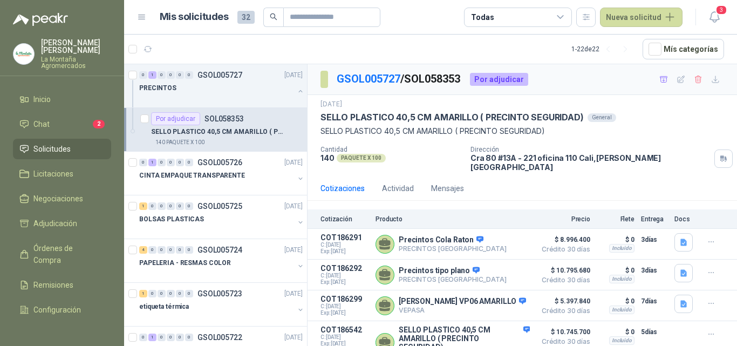 This screenshot has width=737, height=346. What do you see at coordinates (399, 79) in the screenshot?
I see `p: / SOL058353` at bounding box center [399, 79].